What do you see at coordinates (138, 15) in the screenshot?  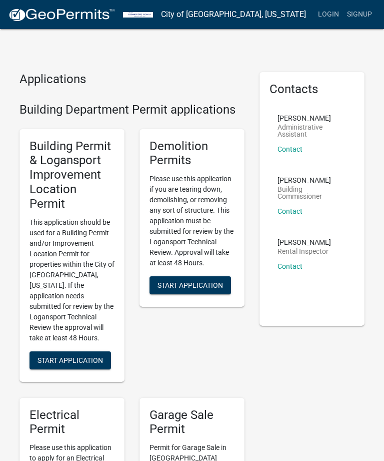 I see `img: City of Logansport, Indiana` at bounding box center [138, 15].